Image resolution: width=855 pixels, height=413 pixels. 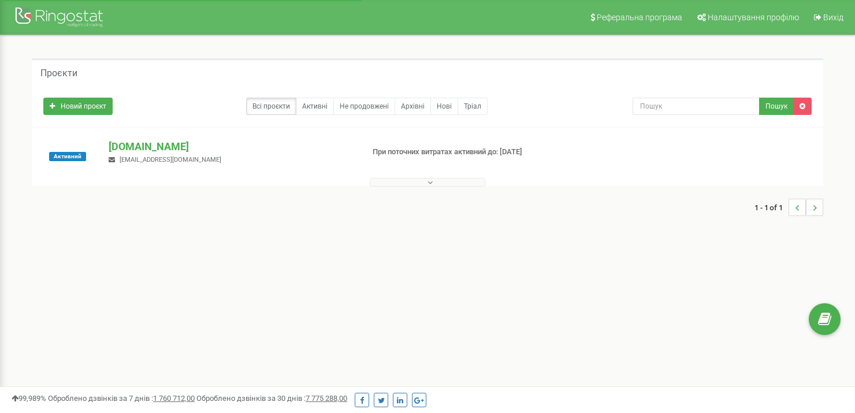 I want to click on a: Новий проєкт, so click(x=78, y=106).